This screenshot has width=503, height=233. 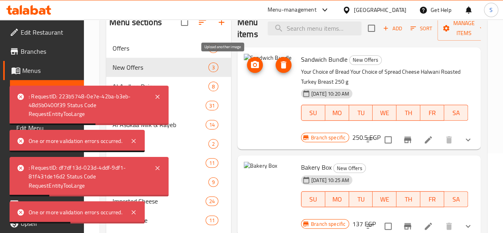 What do you see at coordinates (159, 220) in the screenshot?
I see `div: Local Cheese` at bounding box center [159, 220].